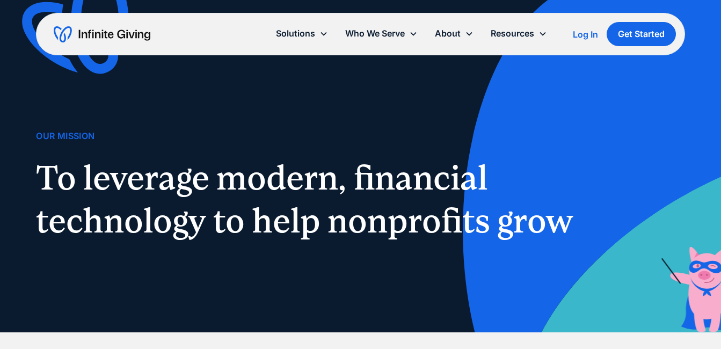 The image size is (721, 349). What do you see at coordinates (641, 34) in the screenshot?
I see `a: Get Started` at bounding box center [641, 34].